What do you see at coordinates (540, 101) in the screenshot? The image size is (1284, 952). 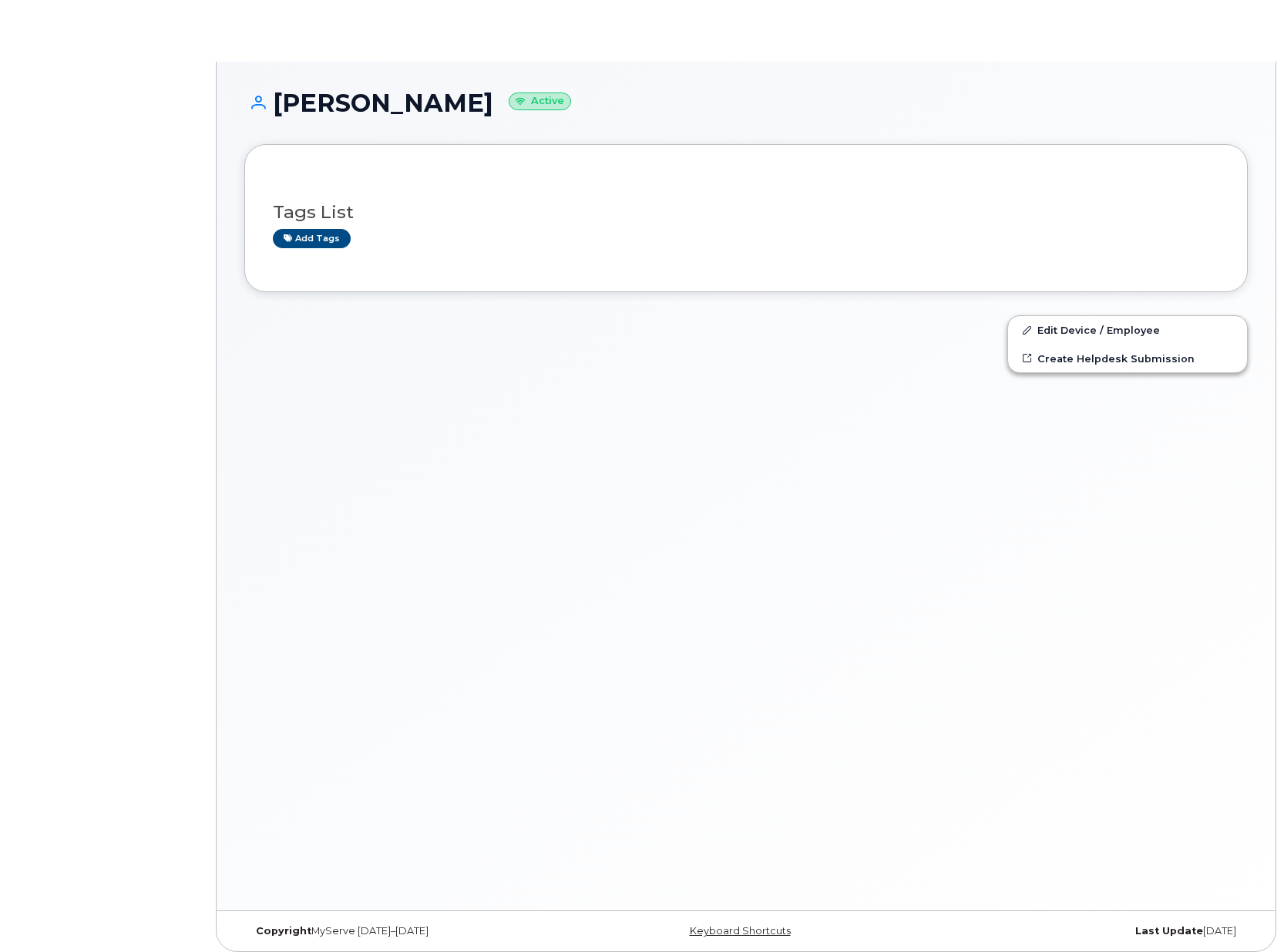 I see `small: Active` at bounding box center [540, 101].